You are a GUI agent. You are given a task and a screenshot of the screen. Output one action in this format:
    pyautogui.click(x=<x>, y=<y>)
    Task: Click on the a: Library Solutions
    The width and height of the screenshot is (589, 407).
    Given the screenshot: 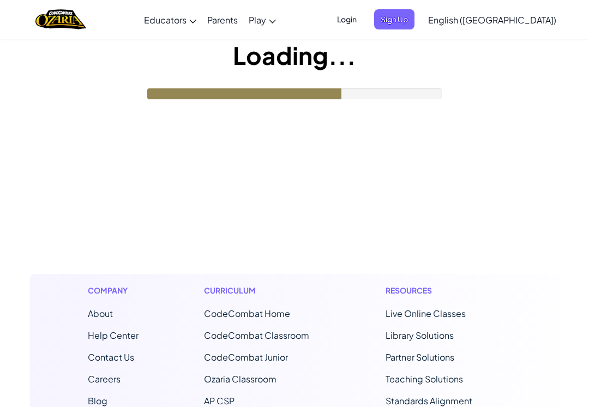 What is the action you would take?
    pyautogui.click(x=420, y=335)
    